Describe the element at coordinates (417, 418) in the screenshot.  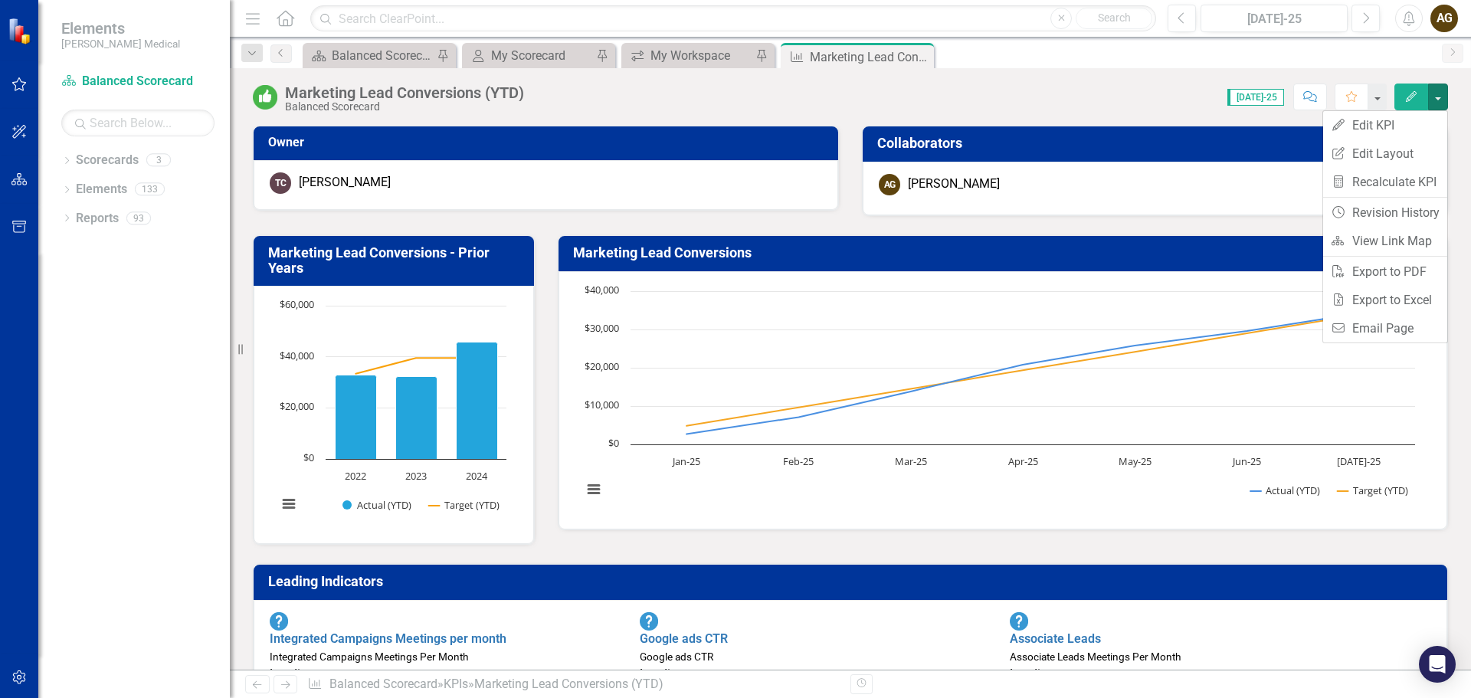
I see `path: 2023, 32,367. Actual (YTD).` at that location.